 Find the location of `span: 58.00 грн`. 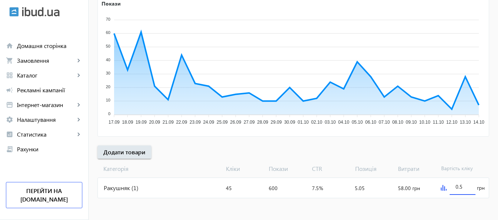

span: 58.00 грн is located at coordinates (409, 188).